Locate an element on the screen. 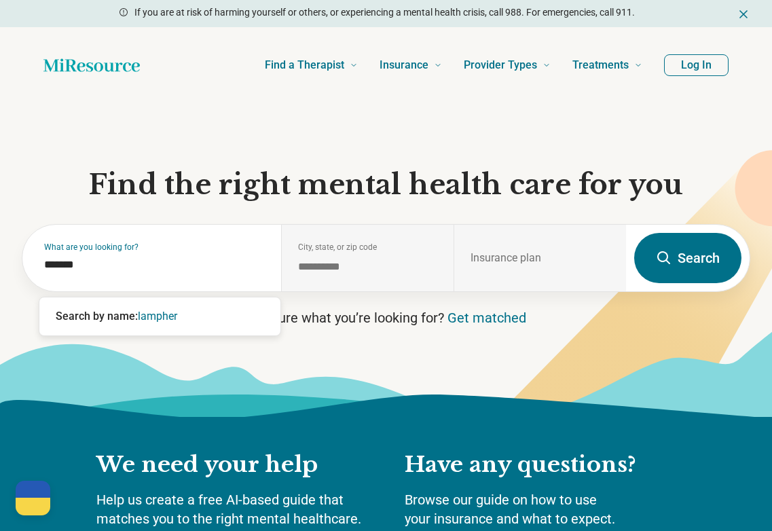  a: Get matched is located at coordinates (487, 318).